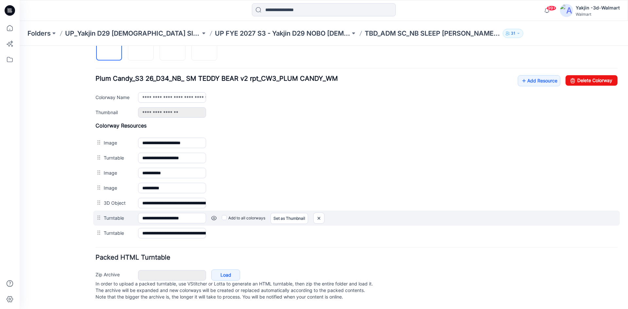 This screenshot has width=628, height=309. Describe the element at coordinates (224, 172) in the screenshot. I see `label: Add to all colorways` at that location.